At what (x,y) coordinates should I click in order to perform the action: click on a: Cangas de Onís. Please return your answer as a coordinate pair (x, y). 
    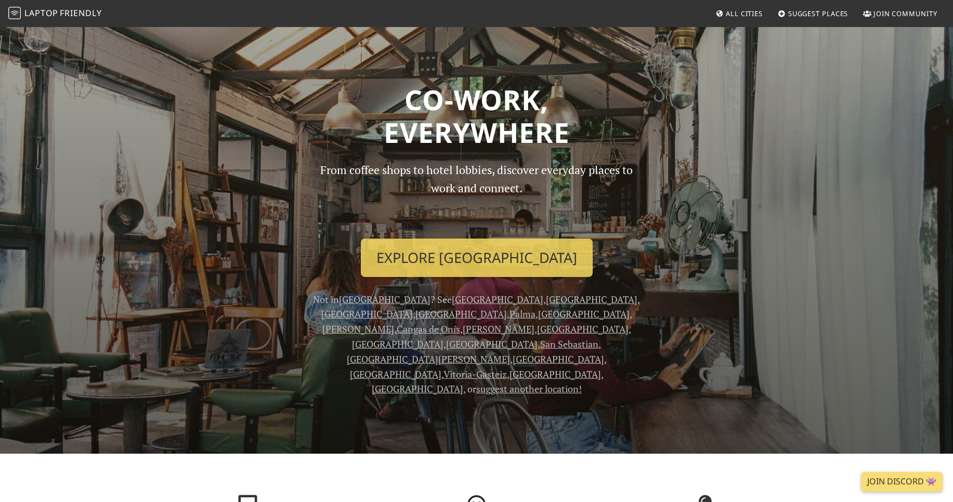
    Looking at the image, I should click on (428, 329).